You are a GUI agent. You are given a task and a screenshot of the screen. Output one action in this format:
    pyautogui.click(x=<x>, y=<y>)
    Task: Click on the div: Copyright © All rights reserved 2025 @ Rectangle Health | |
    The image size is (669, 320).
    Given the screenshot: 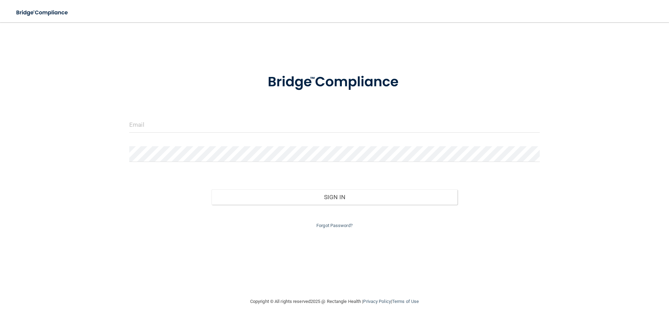 What is the action you would take?
    pyautogui.click(x=334, y=302)
    